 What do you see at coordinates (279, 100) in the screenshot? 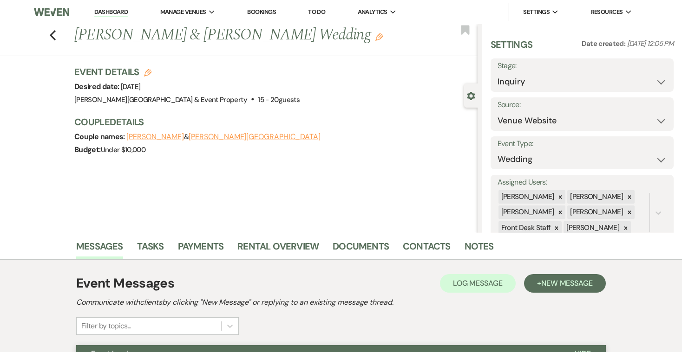
I see `span: 15 - 20 guests` at bounding box center [279, 100].